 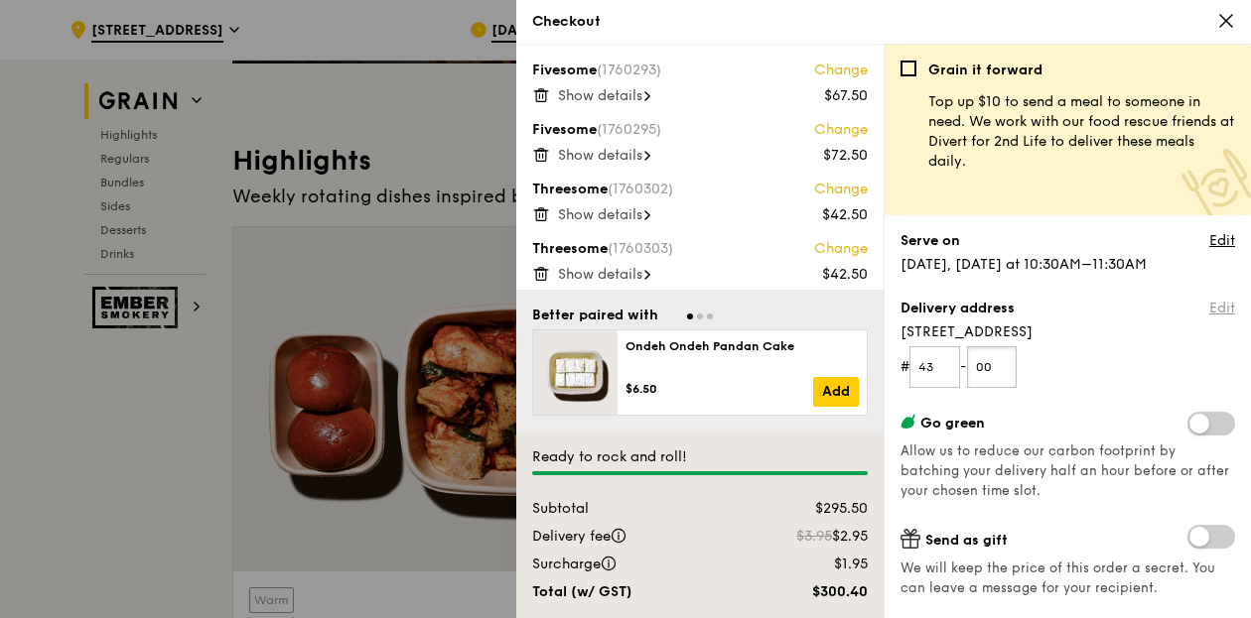 What do you see at coordinates (819, 593) in the screenshot?
I see `div: $300.40` at bounding box center [819, 593].